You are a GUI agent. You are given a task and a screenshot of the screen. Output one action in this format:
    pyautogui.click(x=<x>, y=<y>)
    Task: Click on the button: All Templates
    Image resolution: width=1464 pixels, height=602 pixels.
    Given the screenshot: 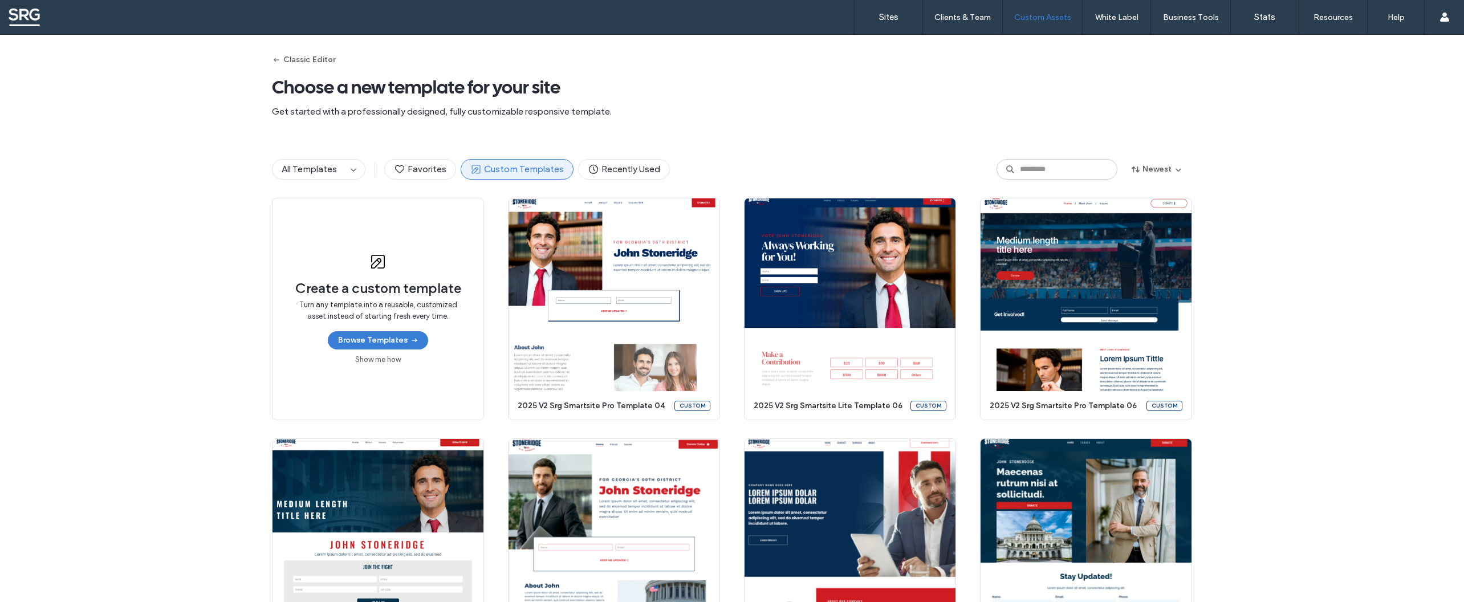 What is the action you would take?
    pyautogui.click(x=310, y=169)
    